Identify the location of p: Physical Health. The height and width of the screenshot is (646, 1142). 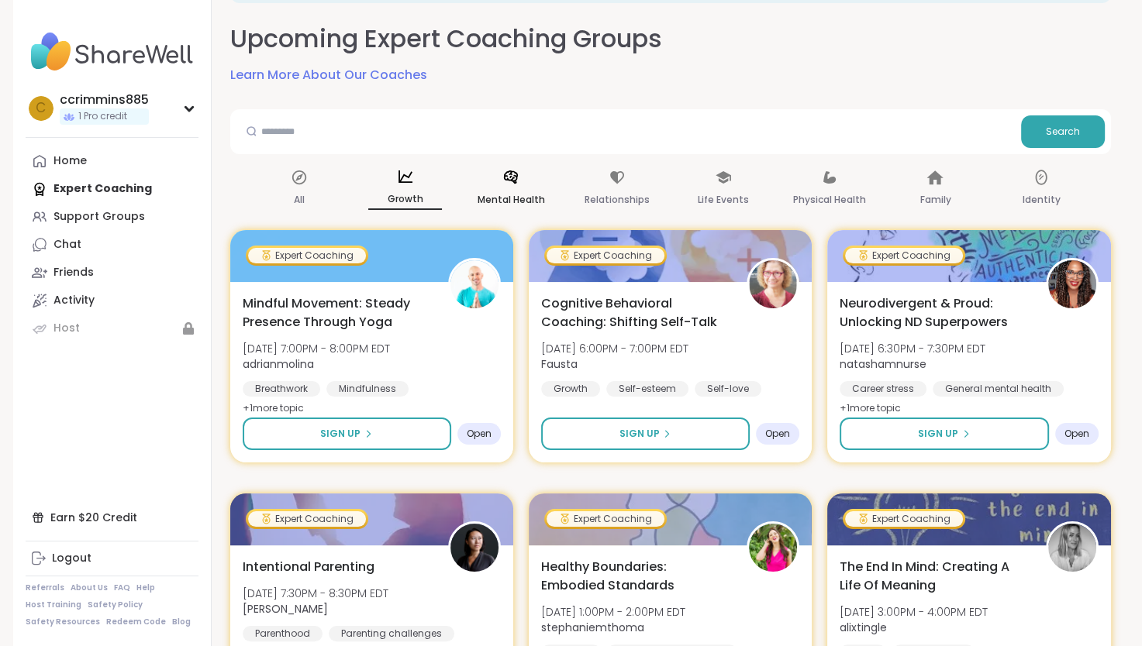
(829, 200).